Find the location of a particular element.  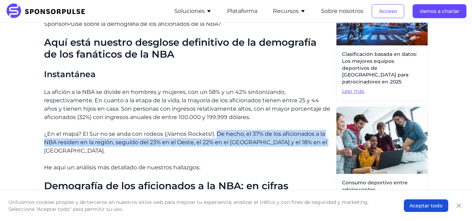

font: Plataforma is located at coordinates (242, 11).